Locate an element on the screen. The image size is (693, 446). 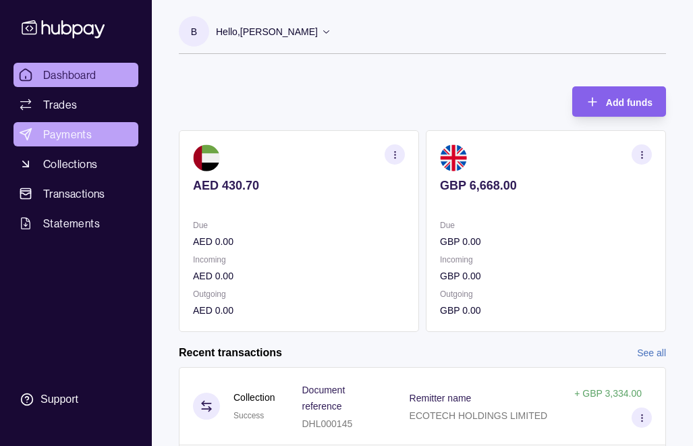
a: Transactions is located at coordinates (76, 194).